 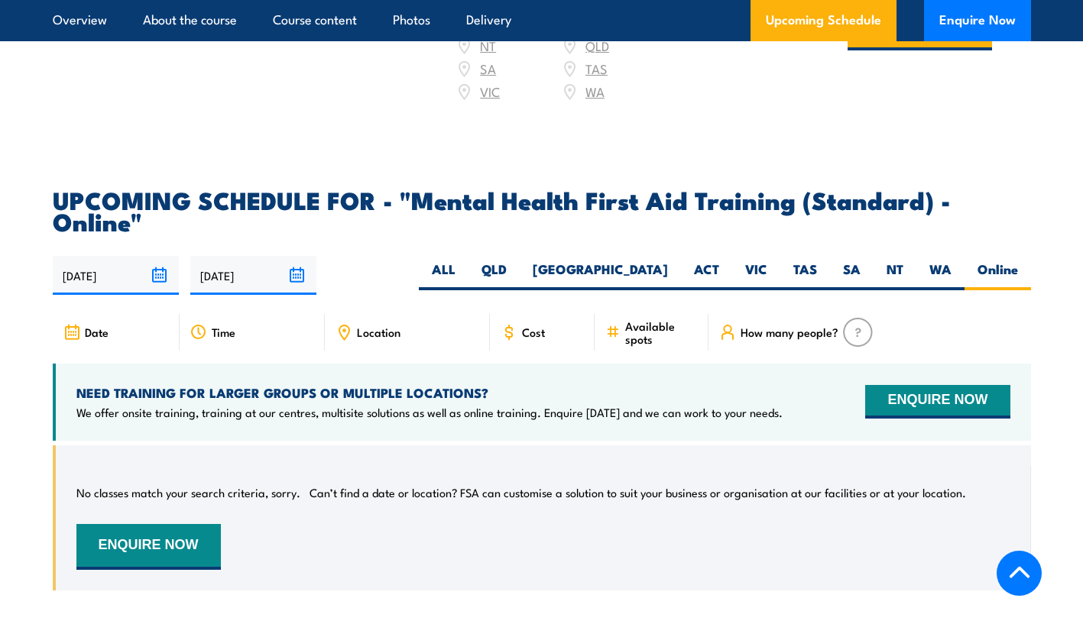 I want to click on label: SA, so click(x=851, y=275).